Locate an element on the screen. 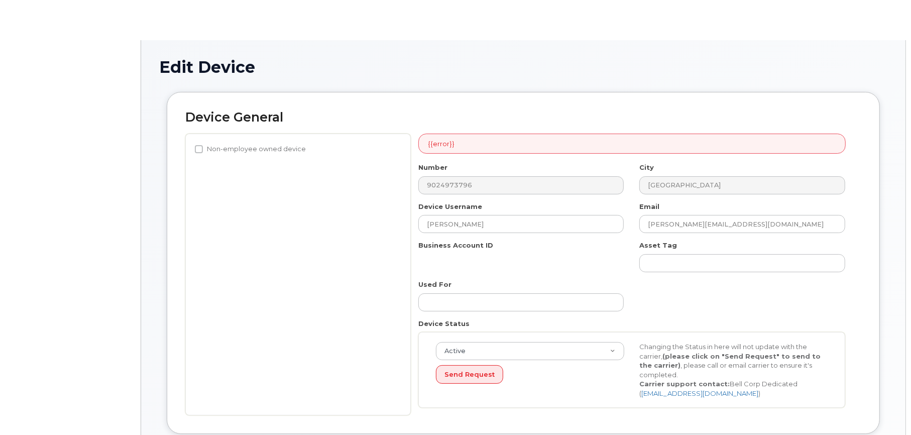  h1: Edit Device is located at coordinates (523, 67).